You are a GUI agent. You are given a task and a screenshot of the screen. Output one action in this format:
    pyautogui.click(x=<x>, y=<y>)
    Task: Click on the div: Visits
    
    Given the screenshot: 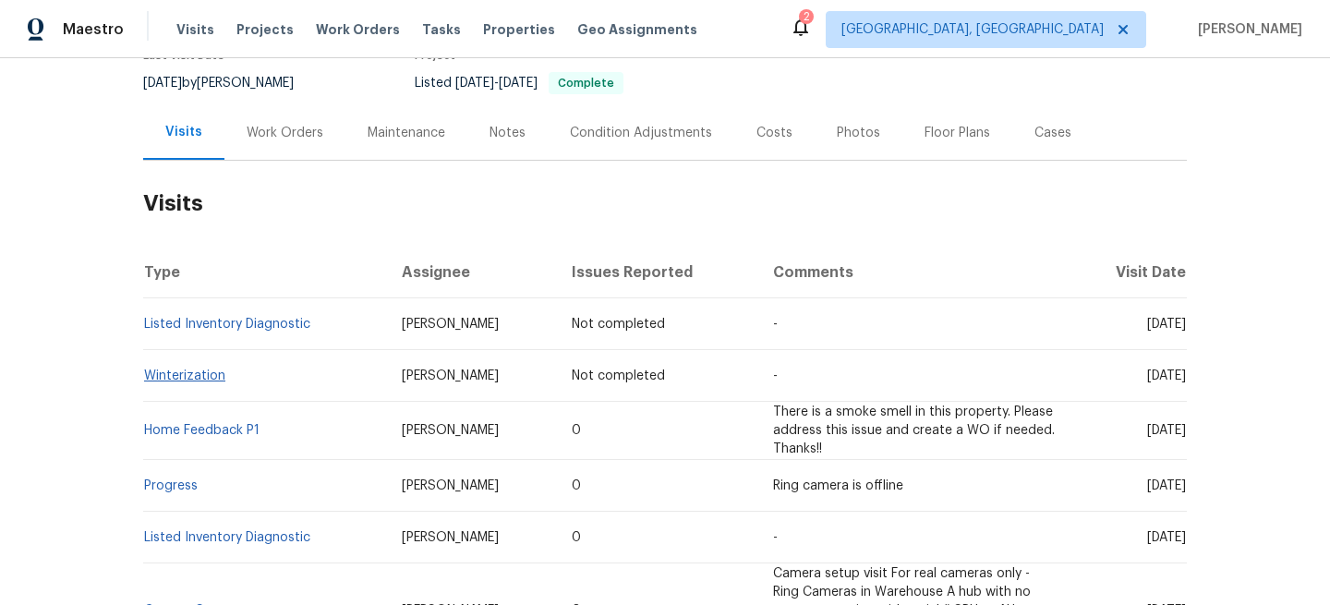 What is the action you would take?
    pyautogui.click(x=184, y=132)
    